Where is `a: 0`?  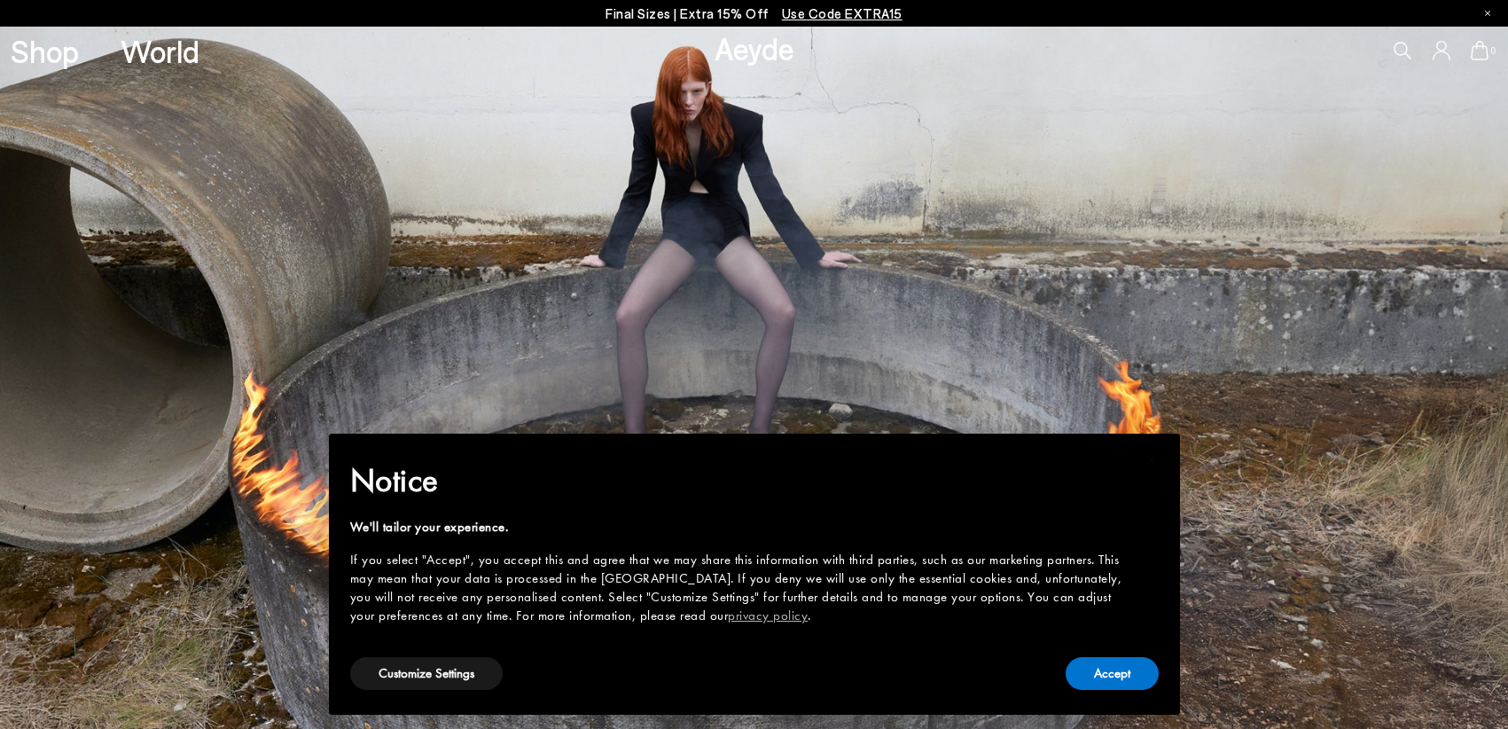
a: 0 is located at coordinates (1479, 51).